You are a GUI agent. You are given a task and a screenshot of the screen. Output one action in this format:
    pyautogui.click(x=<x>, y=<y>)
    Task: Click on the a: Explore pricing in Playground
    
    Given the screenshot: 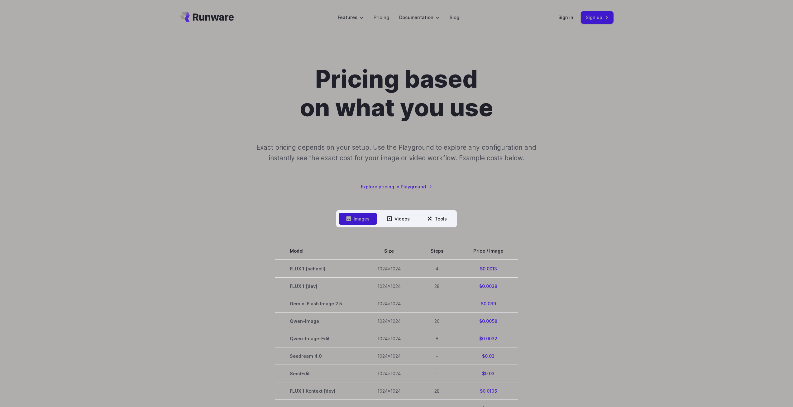 What is the action you would take?
    pyautogui.click(x=396, y=186)
    